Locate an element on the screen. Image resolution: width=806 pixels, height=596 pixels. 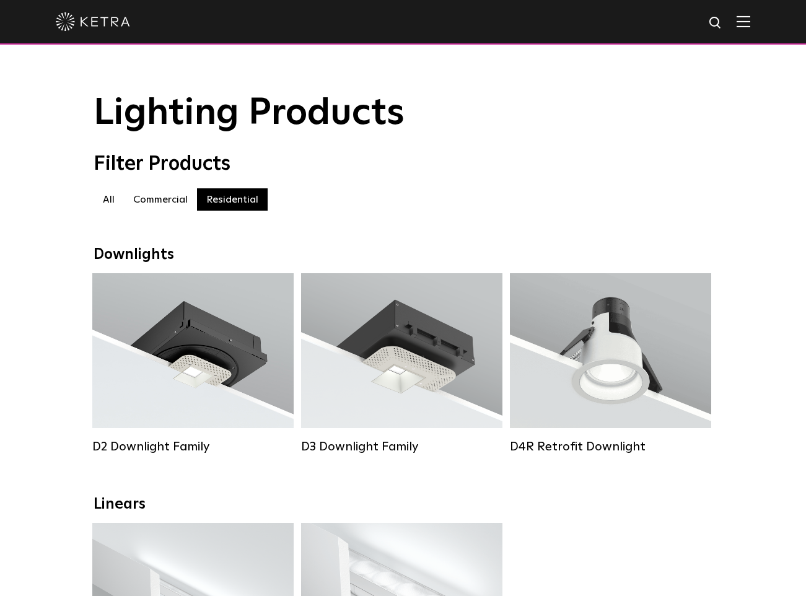
label: Residential is located at coordinates (232, 199).